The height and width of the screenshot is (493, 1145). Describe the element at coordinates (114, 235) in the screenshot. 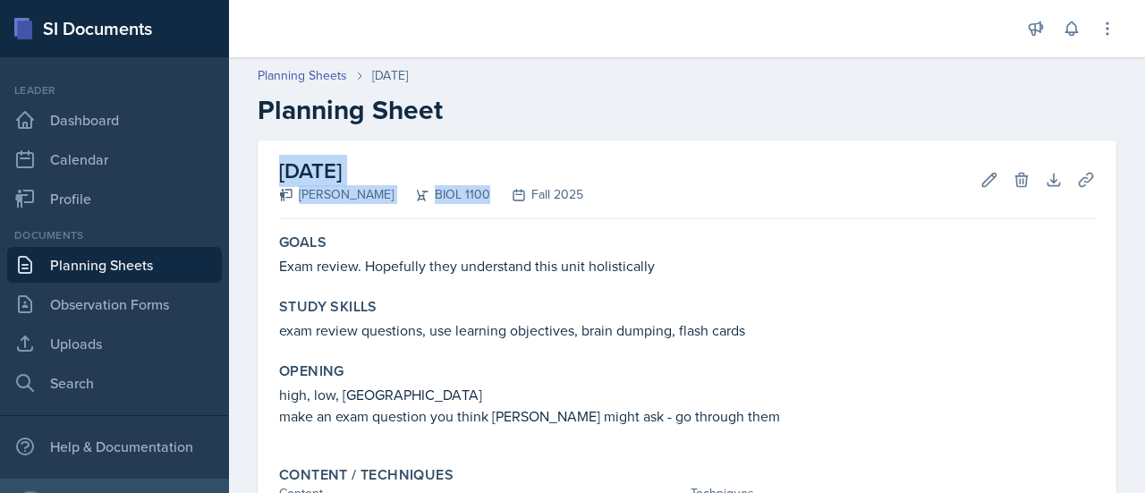

I see `div: Documents` at that location.